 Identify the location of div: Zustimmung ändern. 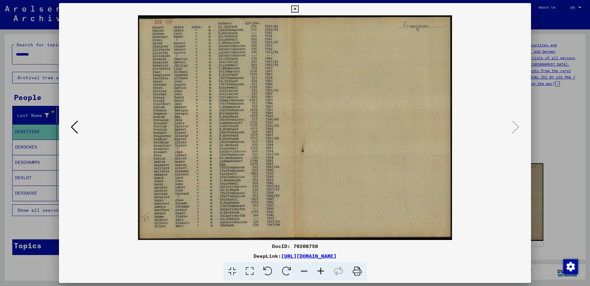
(570, 267).